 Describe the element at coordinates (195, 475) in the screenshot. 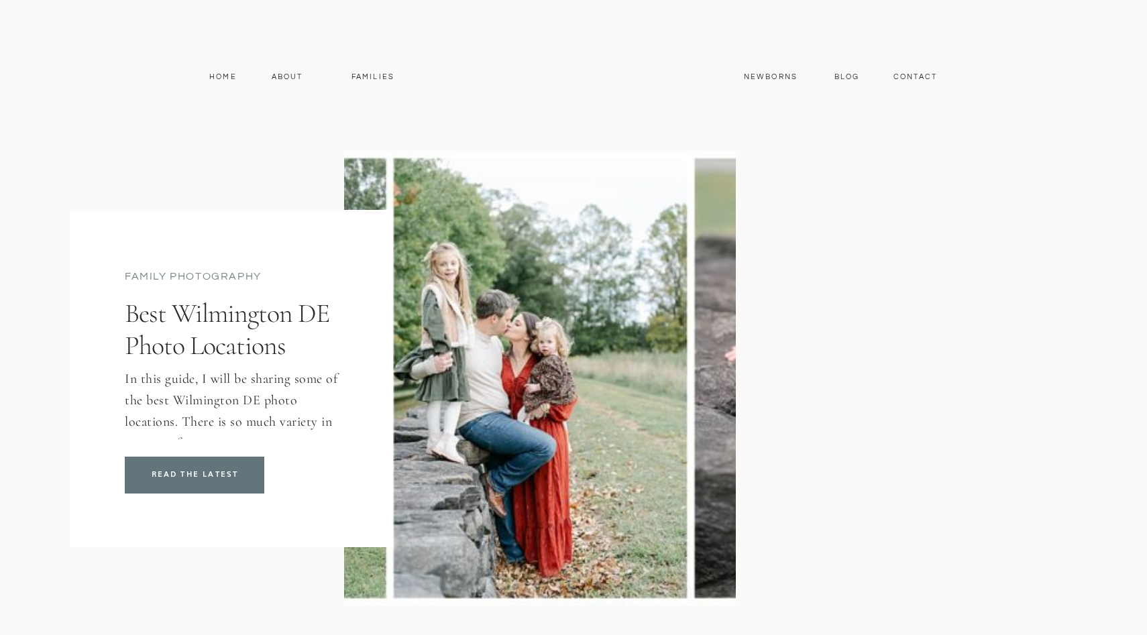

I see `p: READ THE LATEST` at that location.